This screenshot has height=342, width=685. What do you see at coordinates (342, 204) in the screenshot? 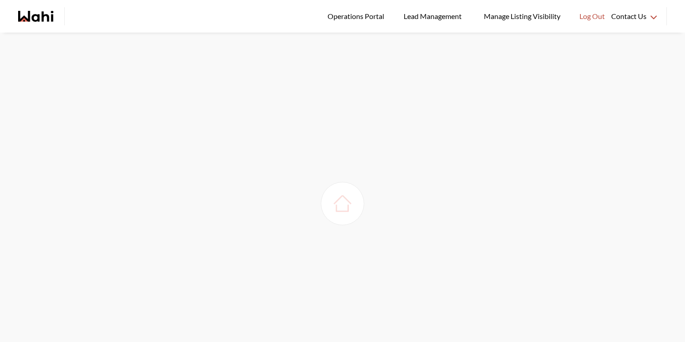
I see `img: loading house image` at bounding box center [342, 204].